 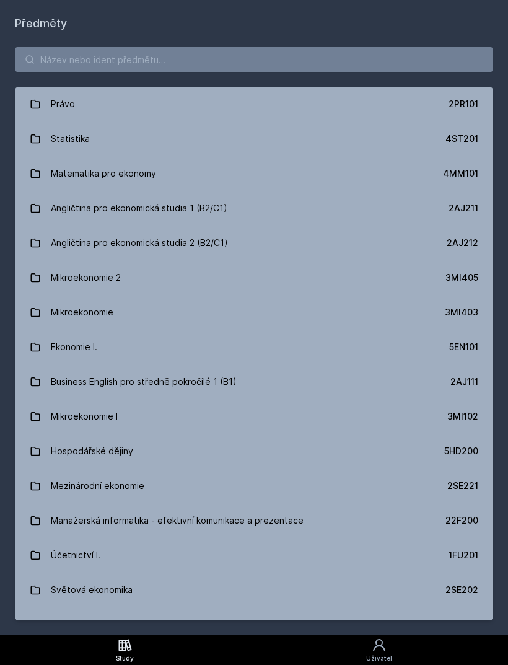 I want to click on div: 5EN101, so click(x=463, y=347).